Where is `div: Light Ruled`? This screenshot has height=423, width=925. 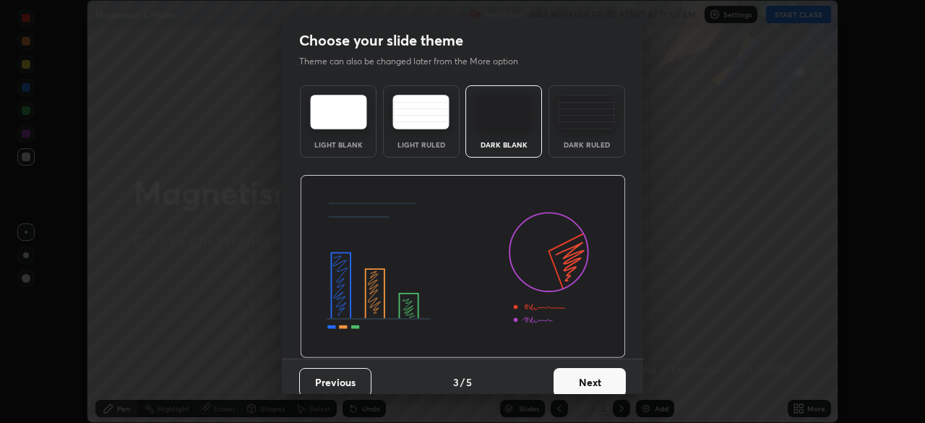
div: Light Ruled is located at coordinates (422, 145).